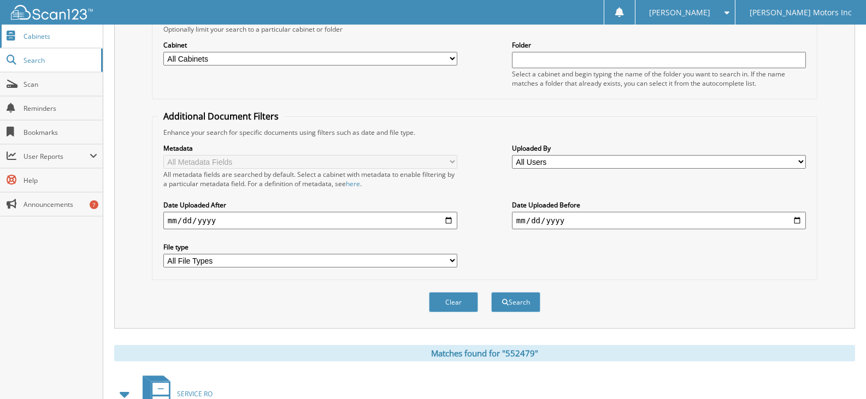 The width and height of the screenshot is (866, 399). Describe the element at coordinates (659, 221) in the screenshot. I see `input: end` at that location.